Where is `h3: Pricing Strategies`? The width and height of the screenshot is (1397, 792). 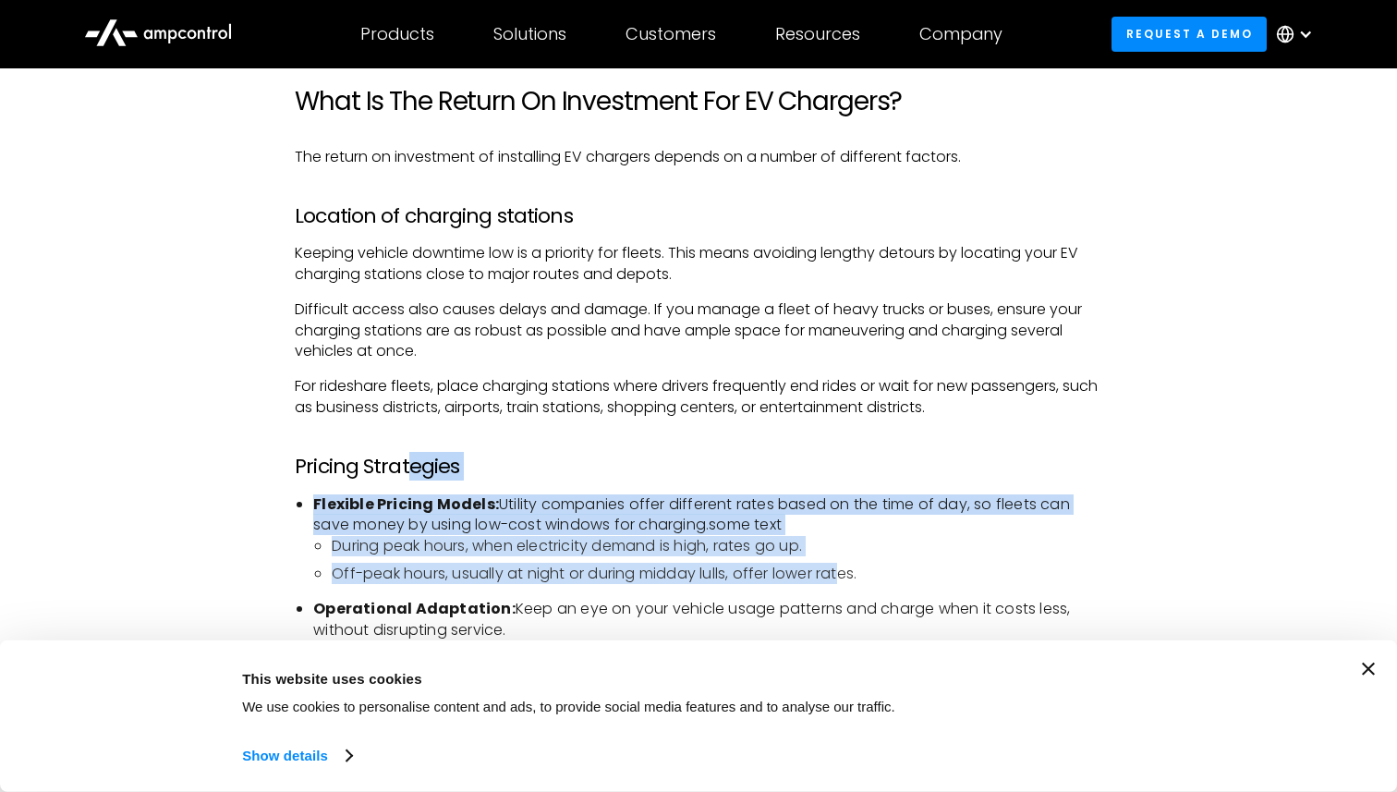
h3: Pricing Strategies is located at coordinates (698, 466).